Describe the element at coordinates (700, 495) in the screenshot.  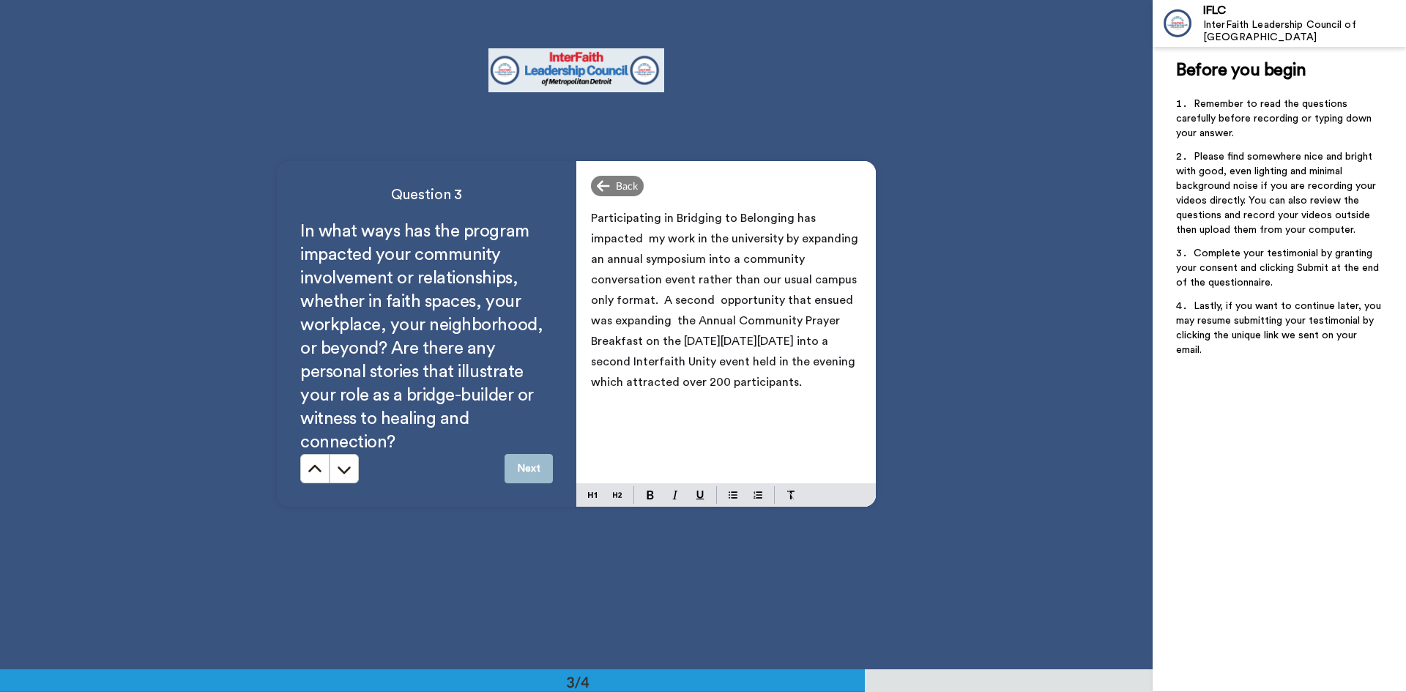
I see `img: underline-mark.svg` at that location.